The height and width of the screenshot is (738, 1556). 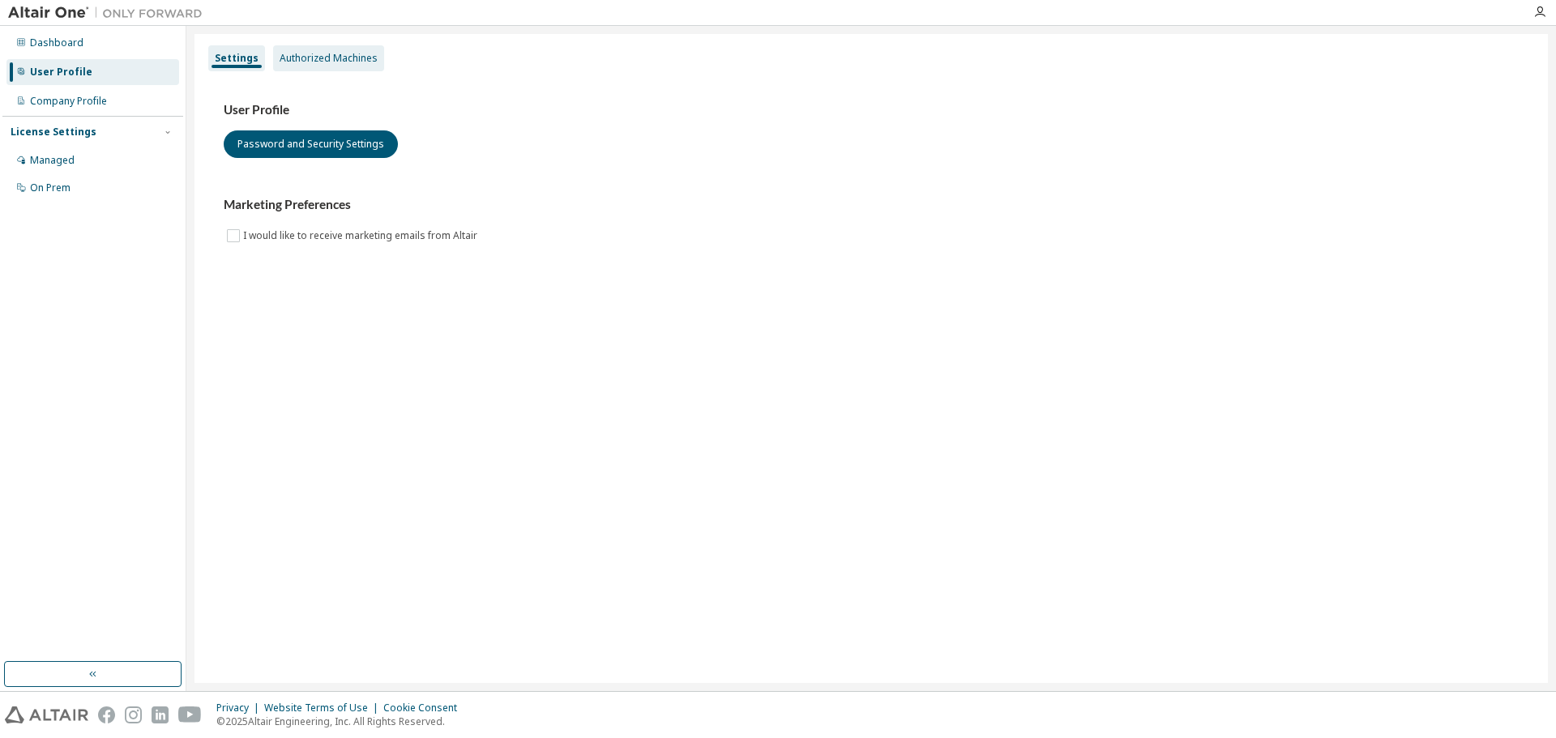 What do you see at coordinates (57, 43) in the screenshot?
I see `div: Dashboard` at bounding box center [57, 43].